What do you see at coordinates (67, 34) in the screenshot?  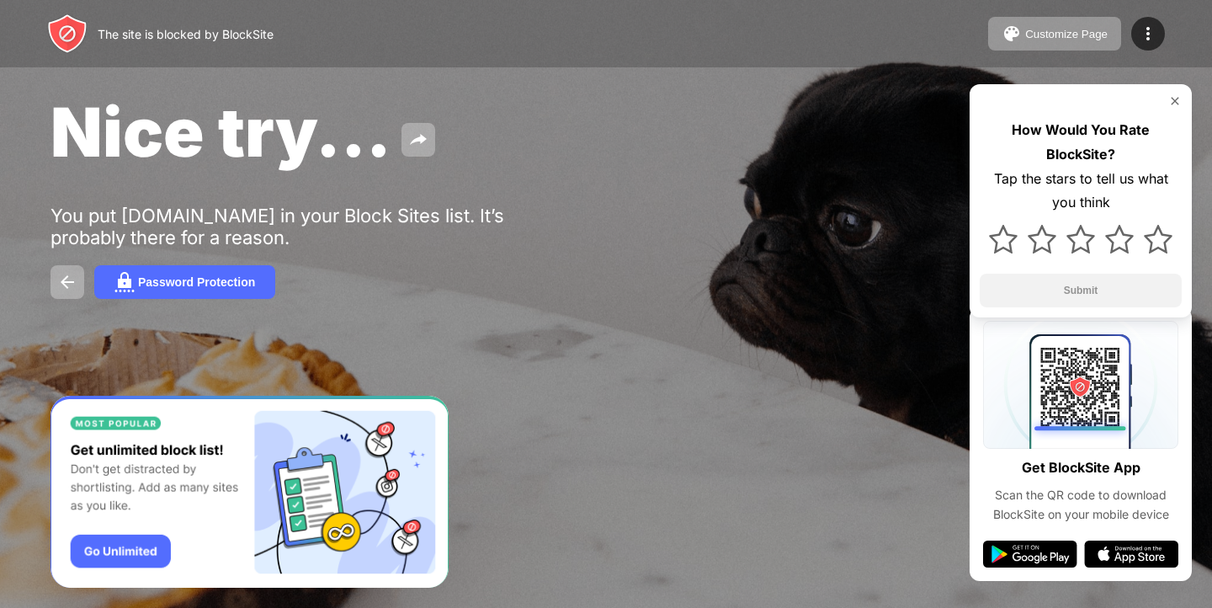 I see `img: header-logo.svg` at bounding box center [67, 34].